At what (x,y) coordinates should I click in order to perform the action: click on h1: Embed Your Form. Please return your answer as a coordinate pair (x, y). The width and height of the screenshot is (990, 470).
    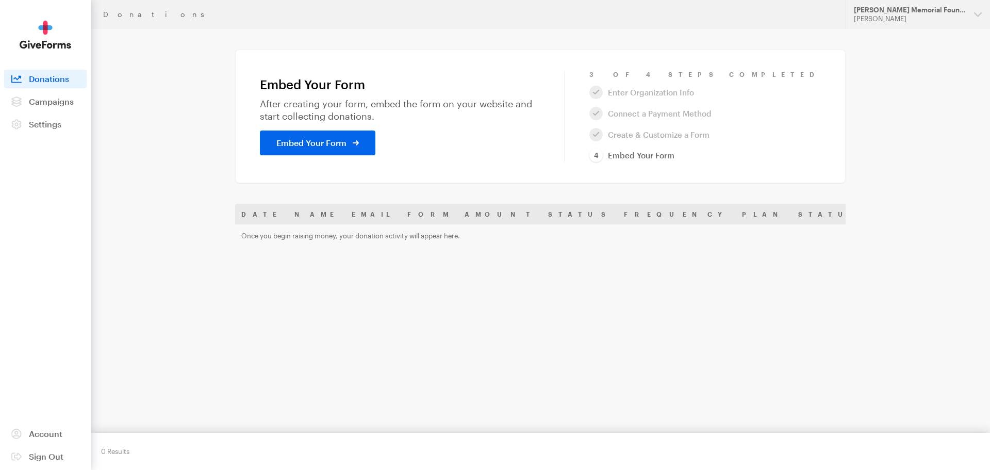
    Looking at the image, I should click on (400, 85).